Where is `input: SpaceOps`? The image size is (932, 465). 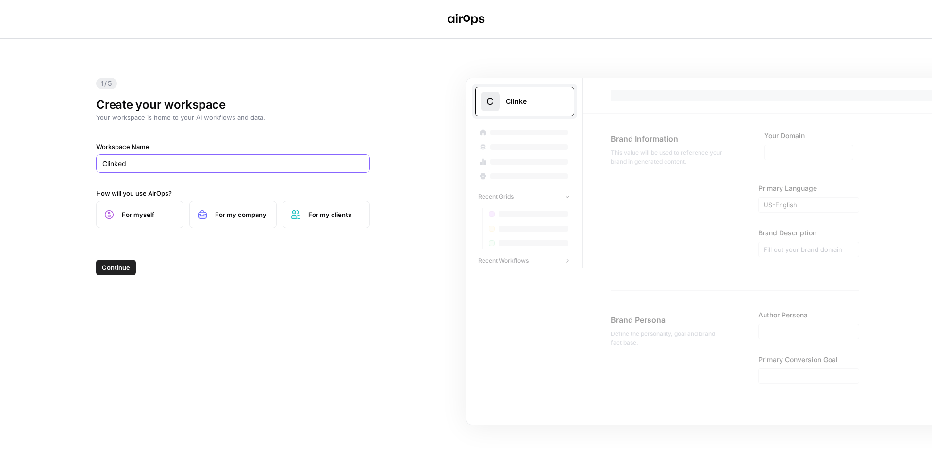 input: SpaceOps is located at coordinates (233, 164).